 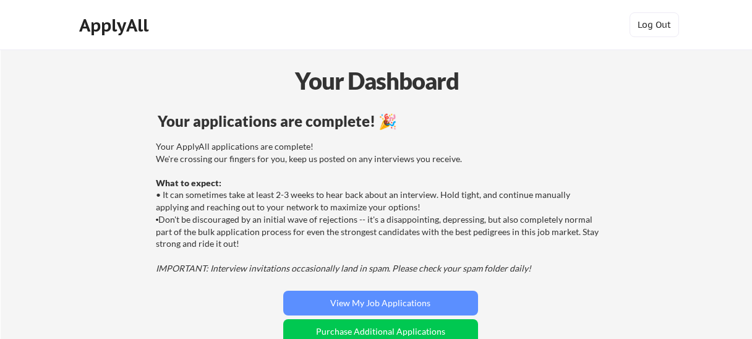 What do you see at coordinates (655, 25) in the screenshot?
I see `button: Log Out` at bounding box center [655, 25].